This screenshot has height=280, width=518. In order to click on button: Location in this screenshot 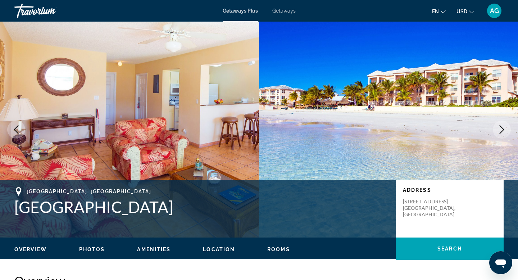, I will do `click(219, 249)`.